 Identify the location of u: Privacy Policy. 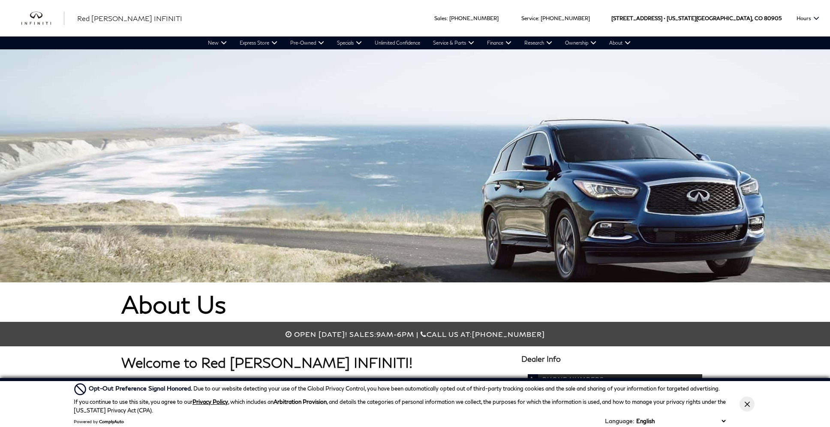
(210, 401).